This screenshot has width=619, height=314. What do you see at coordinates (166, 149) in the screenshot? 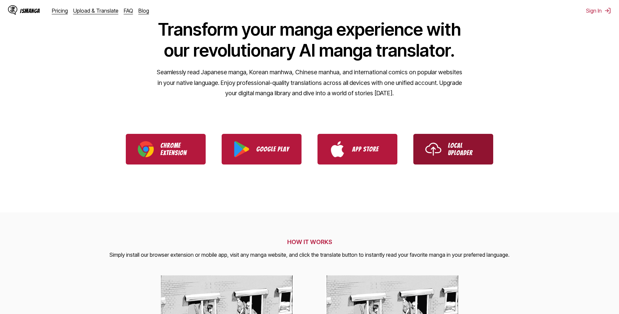
I see `a: Download IsManga Chrome Extension` at bounding box center [166, 149].